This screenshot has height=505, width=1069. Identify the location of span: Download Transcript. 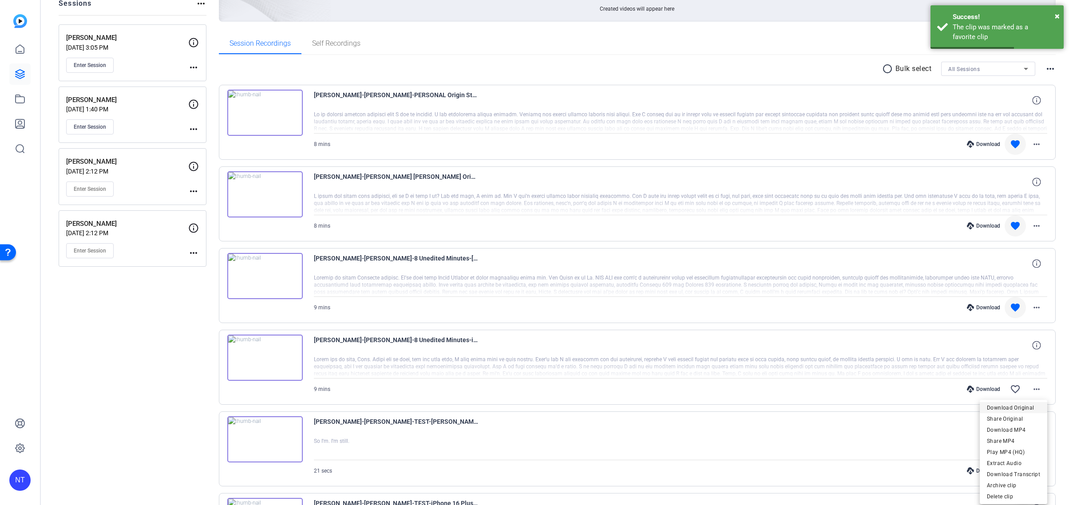
(1013, 474).